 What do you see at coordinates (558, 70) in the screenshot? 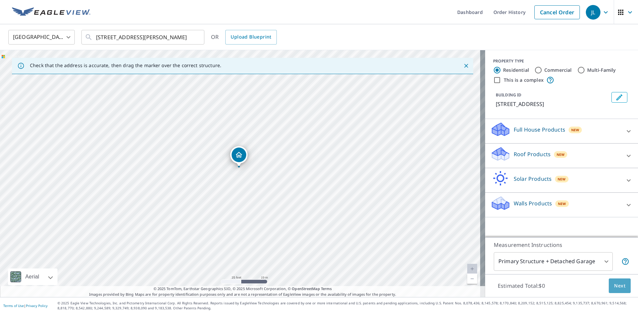
I see `label: Commercial` at bounding box center [558, 70].